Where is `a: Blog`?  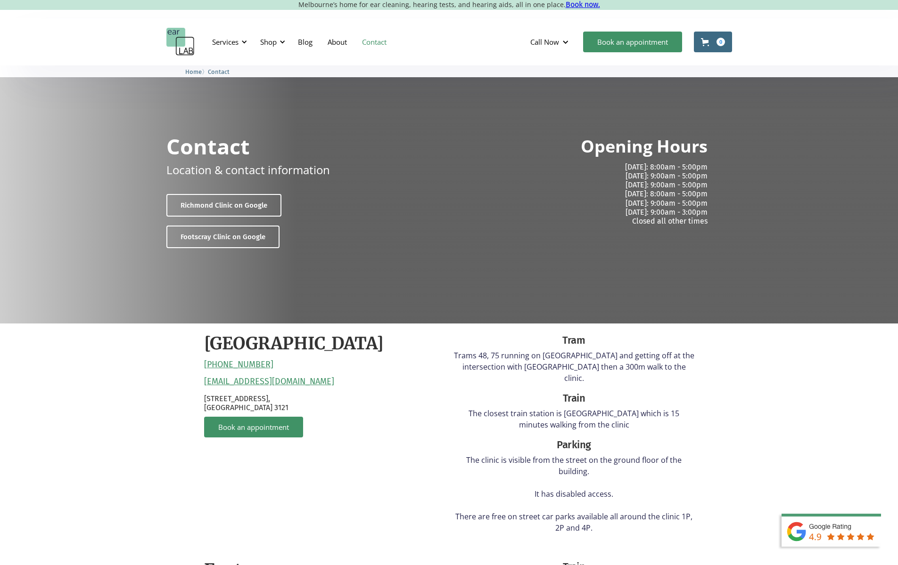 a: Blog is located at coordinates (305, 42).